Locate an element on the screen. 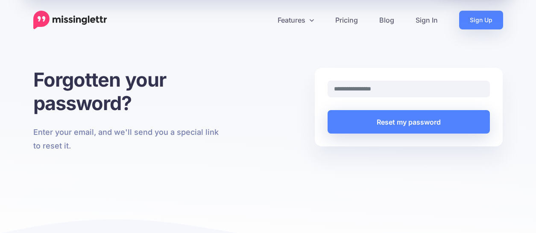 This screenshot has height=233, width=536. a: Sign Up is located at coordinates (481, 20).